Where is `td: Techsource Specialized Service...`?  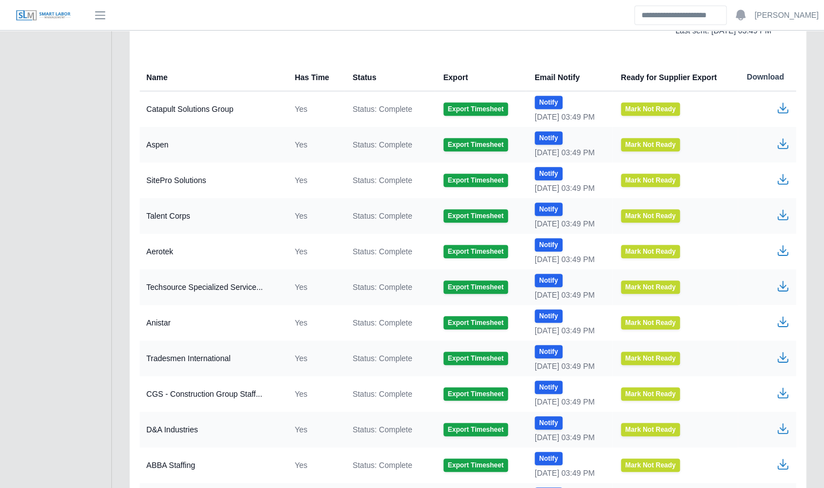 td: Techsource Specialized Service... is located at coordinates (212, 287).